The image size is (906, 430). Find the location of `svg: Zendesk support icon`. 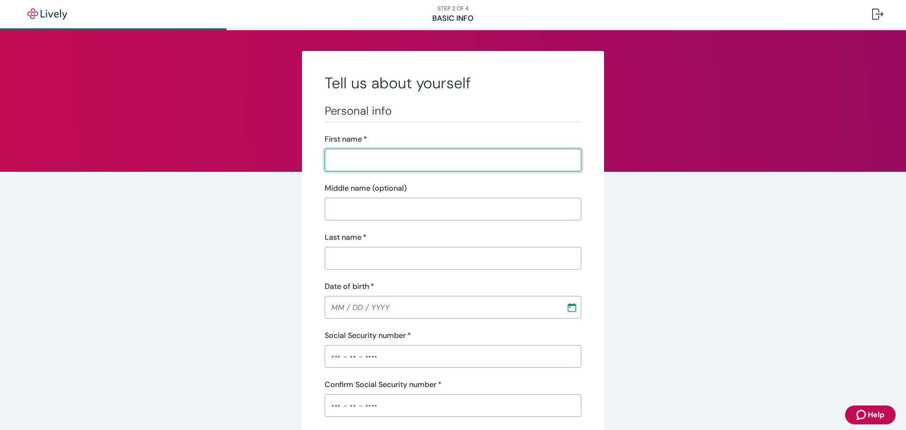

svg: Zendesk support icon is located at coordinates (862, 415).